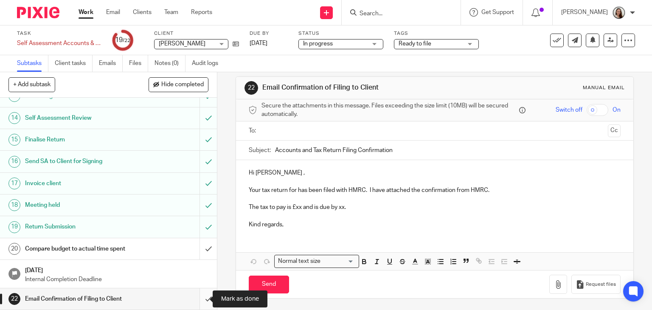 The width and height of the screenshot is (652, 310). What do you see at coordinates (14, 118) in the screenshot?
I see `div: 14` at bounding box center [14, 118].